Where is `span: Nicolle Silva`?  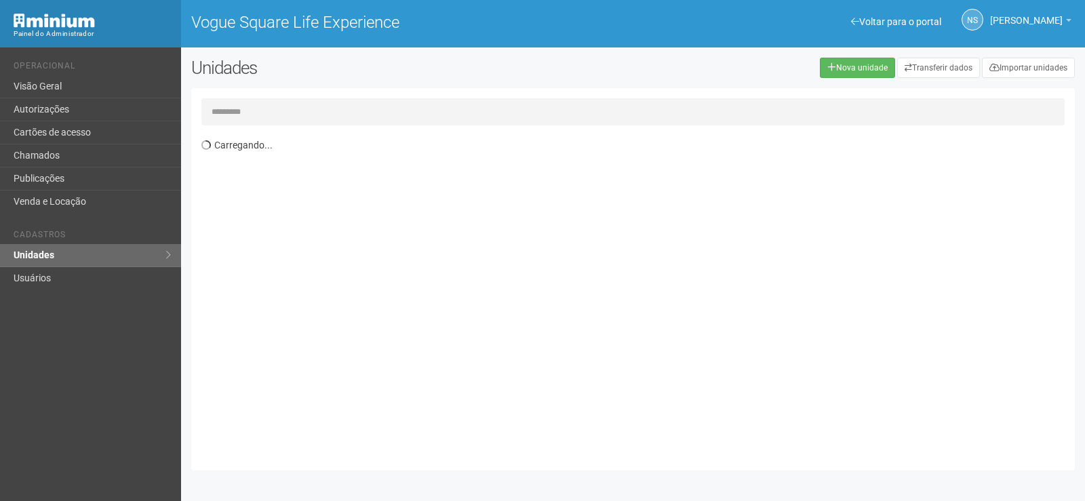 span: Nicolle Silva is located at coordinates (1026, 14).